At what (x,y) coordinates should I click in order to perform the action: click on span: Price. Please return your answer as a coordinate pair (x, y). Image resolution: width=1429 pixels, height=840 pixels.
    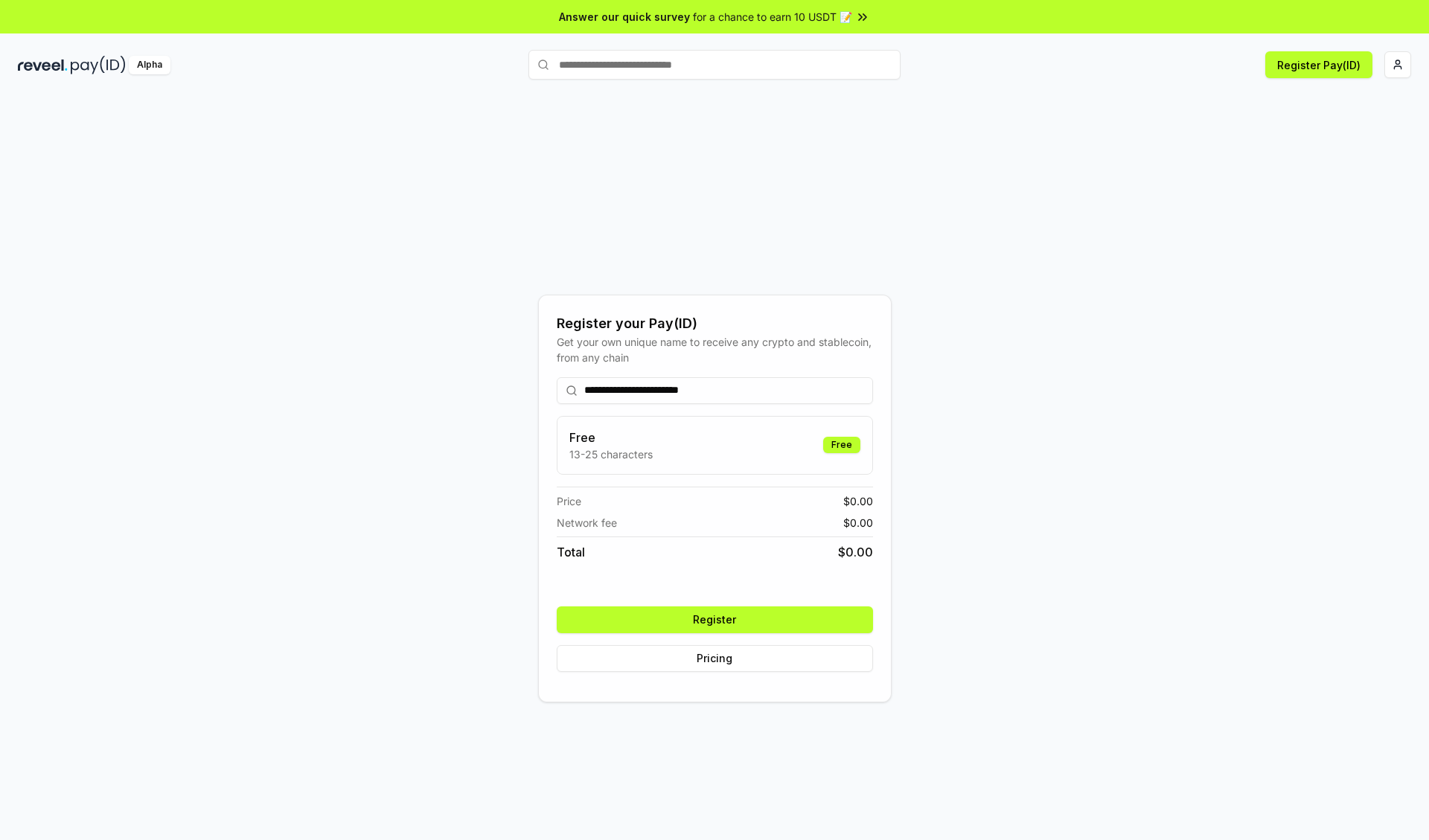
    Looking at the image, I should click on (568, 501).